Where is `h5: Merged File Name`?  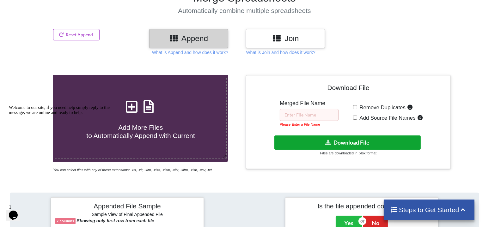
h5: Merged File Name is located at coordinates (309, 103).